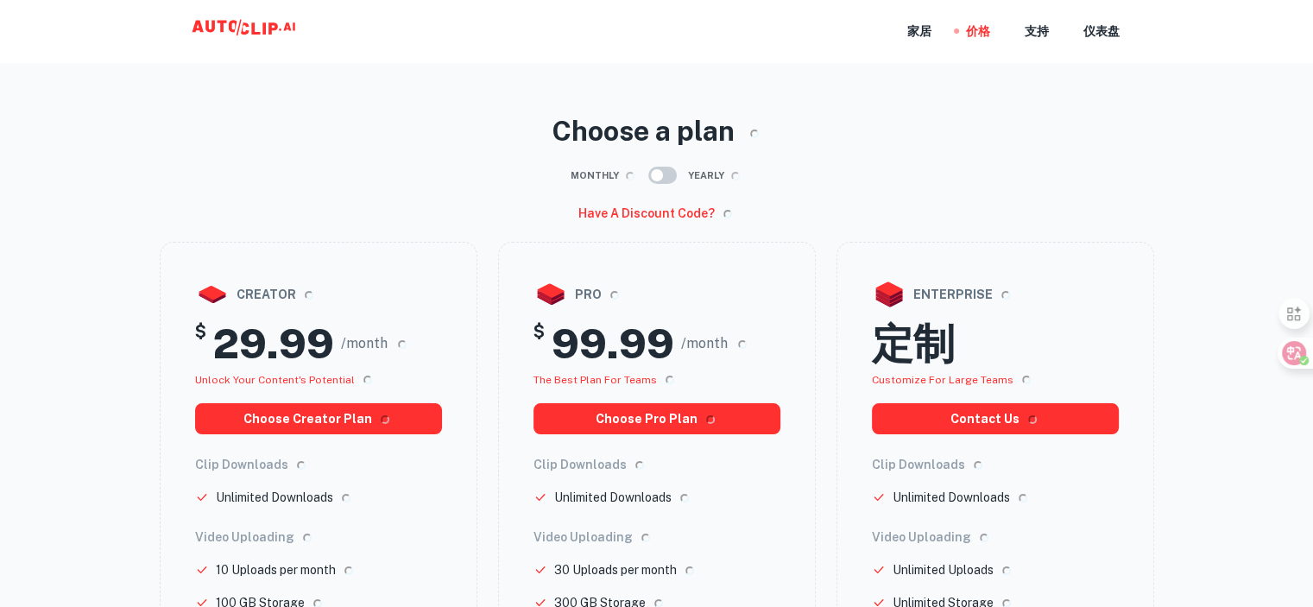  Describe the element at coordinates (1102, 31) in the screenshot. I see `font: 仪表盘` at that location.